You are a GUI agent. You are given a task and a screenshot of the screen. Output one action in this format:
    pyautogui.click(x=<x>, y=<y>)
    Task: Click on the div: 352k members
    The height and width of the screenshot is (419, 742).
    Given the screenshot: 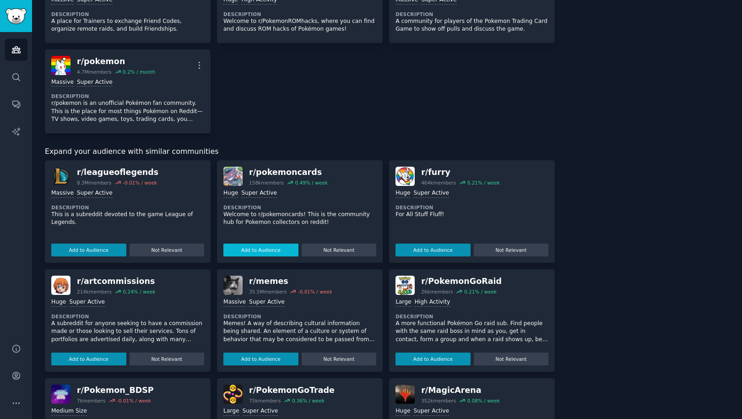 What is the action you would take?
    pyautogui.click(x=439, y=401)
    